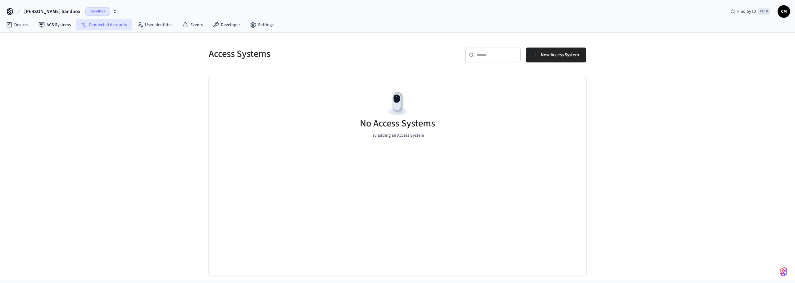 The width and height of the screenshot is (795, 283). I want to click on span: New Access System, so click(560, 55).